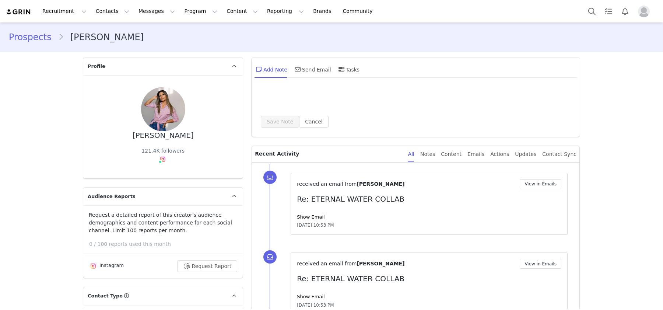  Describe the element at coordinates (452, 154) in the screenshot. I see `div: Content` at that location.